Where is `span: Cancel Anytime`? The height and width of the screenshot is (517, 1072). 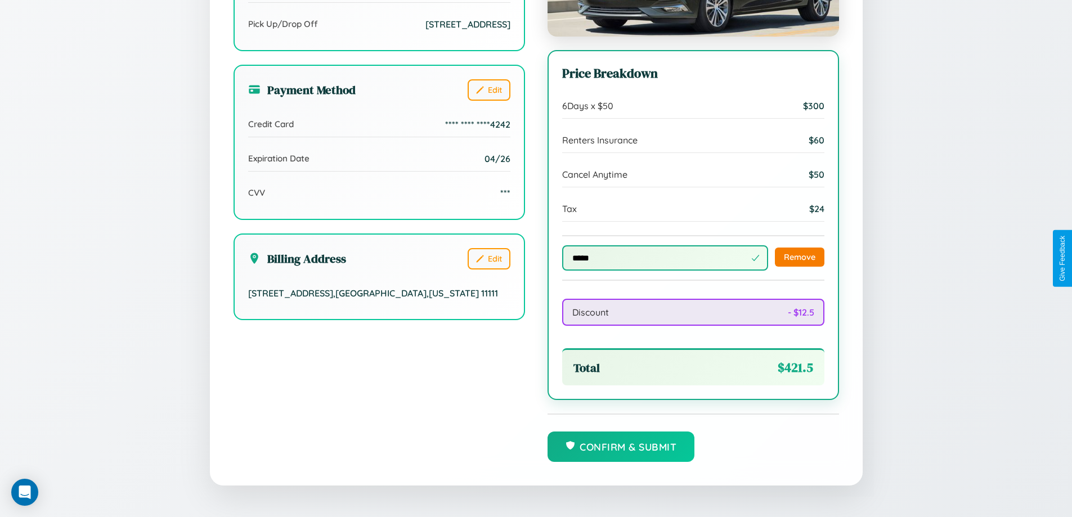
span: Cancel Anytime is located at coordinates (595, 174).